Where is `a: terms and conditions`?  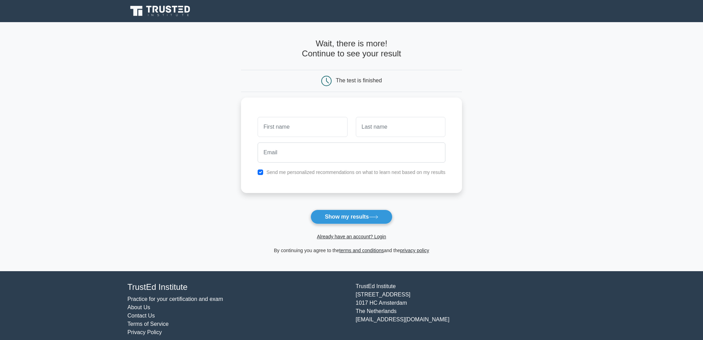
a: terms and conditions is located at coordinates (361, 250).